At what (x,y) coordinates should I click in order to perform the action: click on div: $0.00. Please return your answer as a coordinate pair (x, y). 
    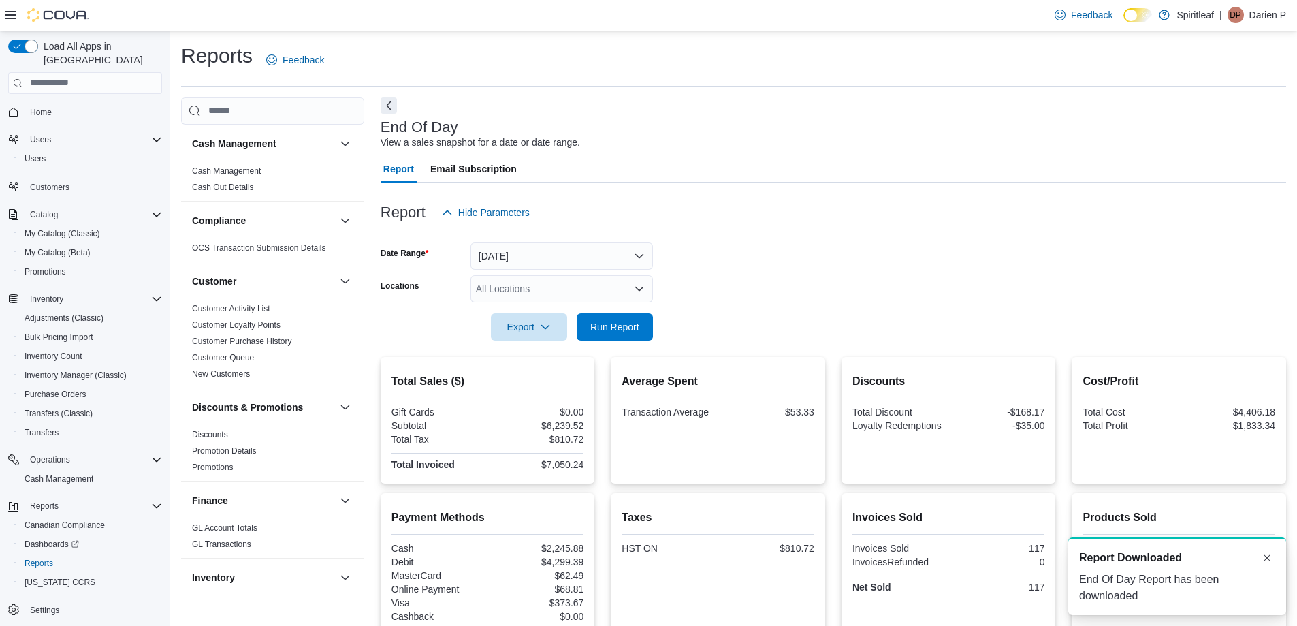
    Looking at the image, I should click on (537, 616).